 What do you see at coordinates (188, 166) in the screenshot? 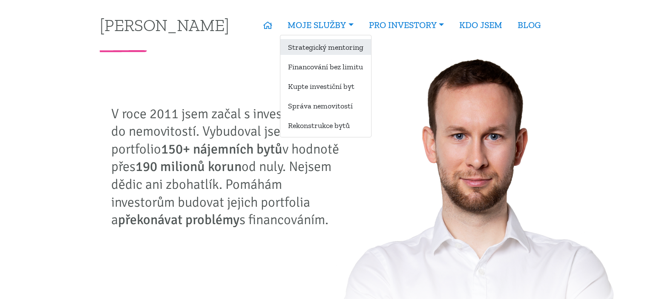
I see `strong: 190 milionů korun` at bounding box center [188, 166].